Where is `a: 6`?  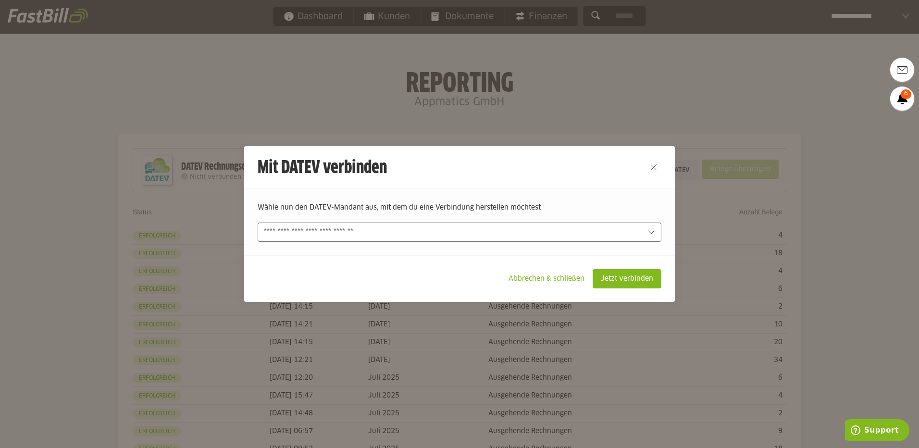 a: 6 is located at coordinates (902, 99).